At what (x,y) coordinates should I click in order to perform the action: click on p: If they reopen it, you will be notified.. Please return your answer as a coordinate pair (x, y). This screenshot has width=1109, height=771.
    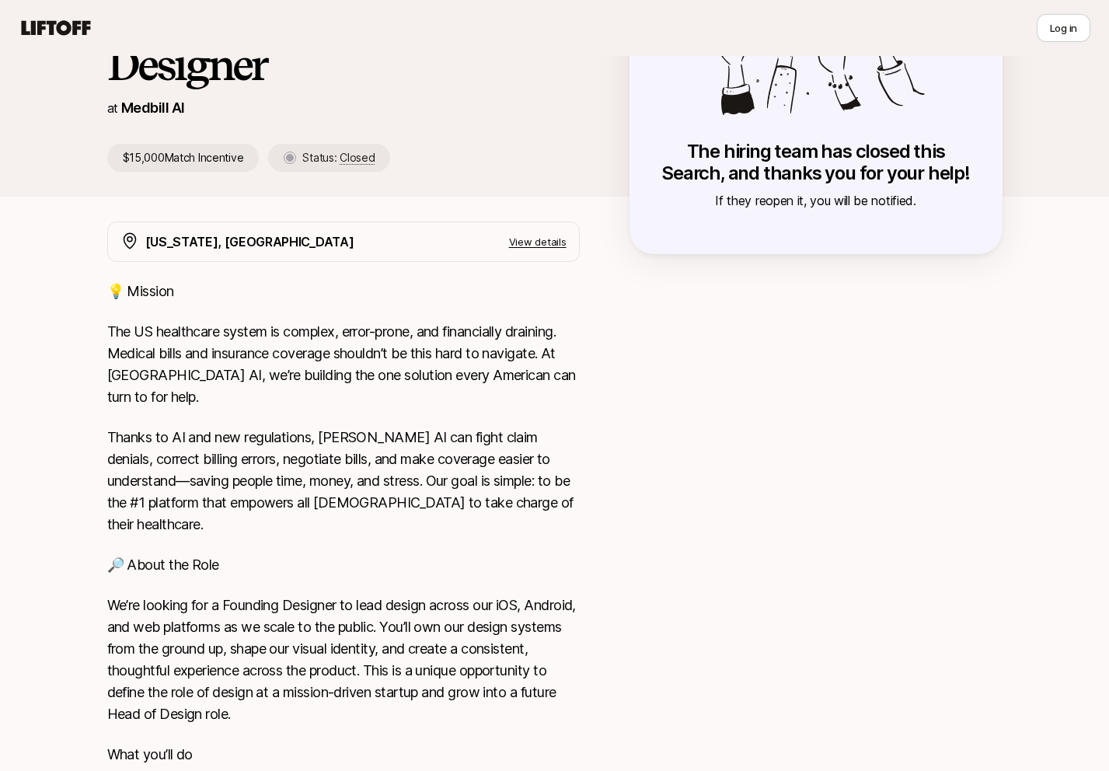
    Looking at the image, I should click on (816, 201).